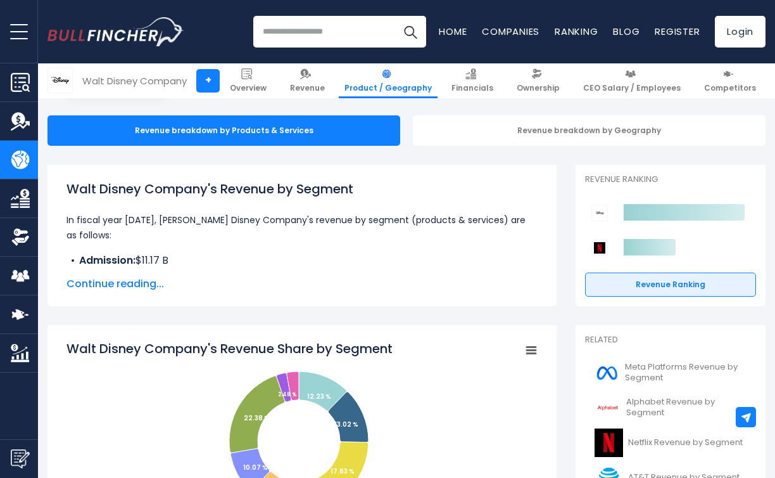  Describe the element at coordinates (730, 80) in the screenshot. I see `a: Competitors` at that location.